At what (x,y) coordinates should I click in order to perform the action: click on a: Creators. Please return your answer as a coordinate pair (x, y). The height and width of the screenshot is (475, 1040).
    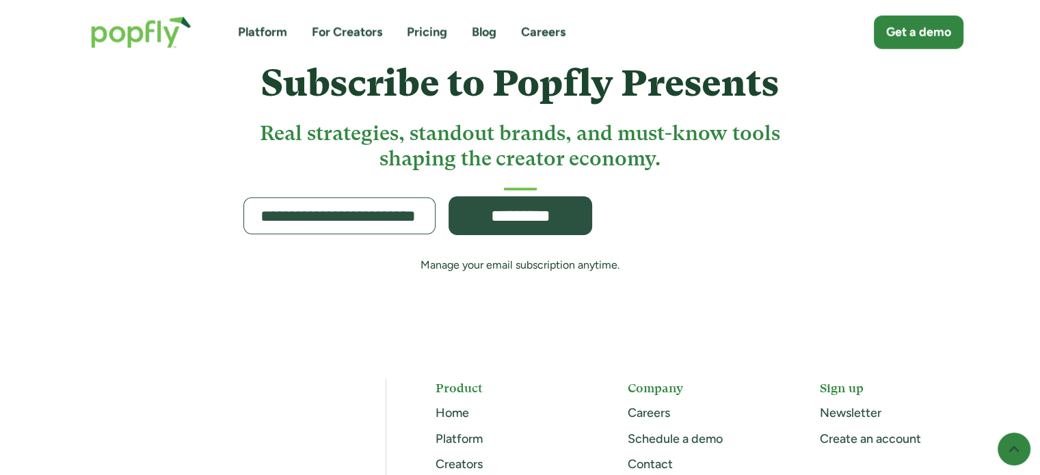
    Looking at the image, I should click on (459, 464).